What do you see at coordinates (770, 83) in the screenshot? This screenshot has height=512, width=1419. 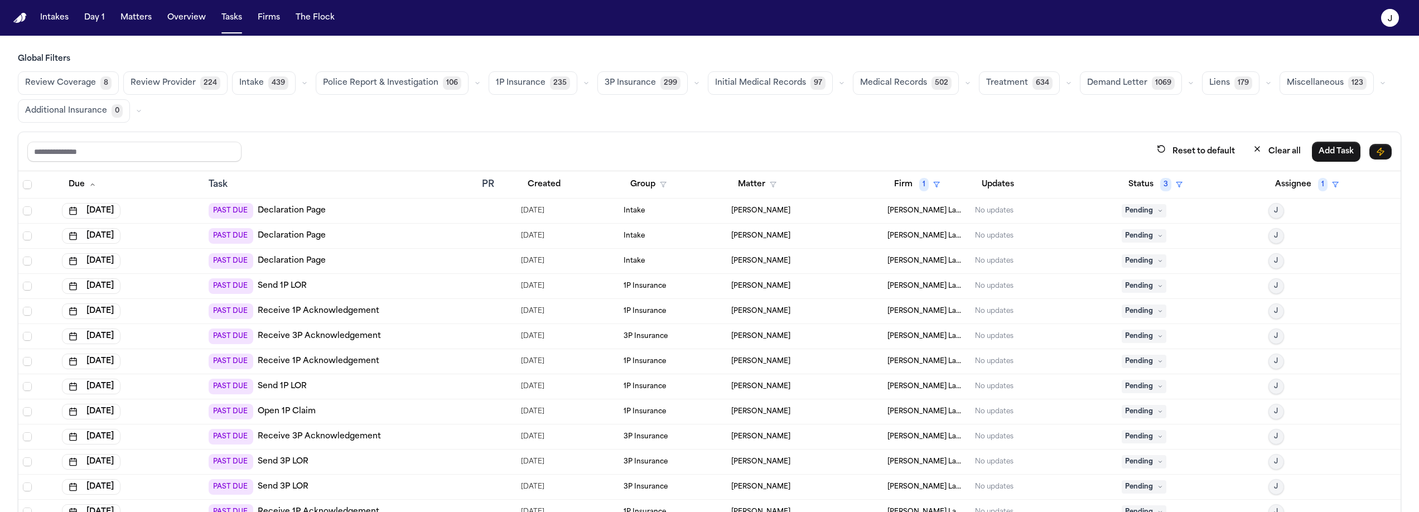 I see `button: Initial Medical Records97` at bounding box center [770, 83].